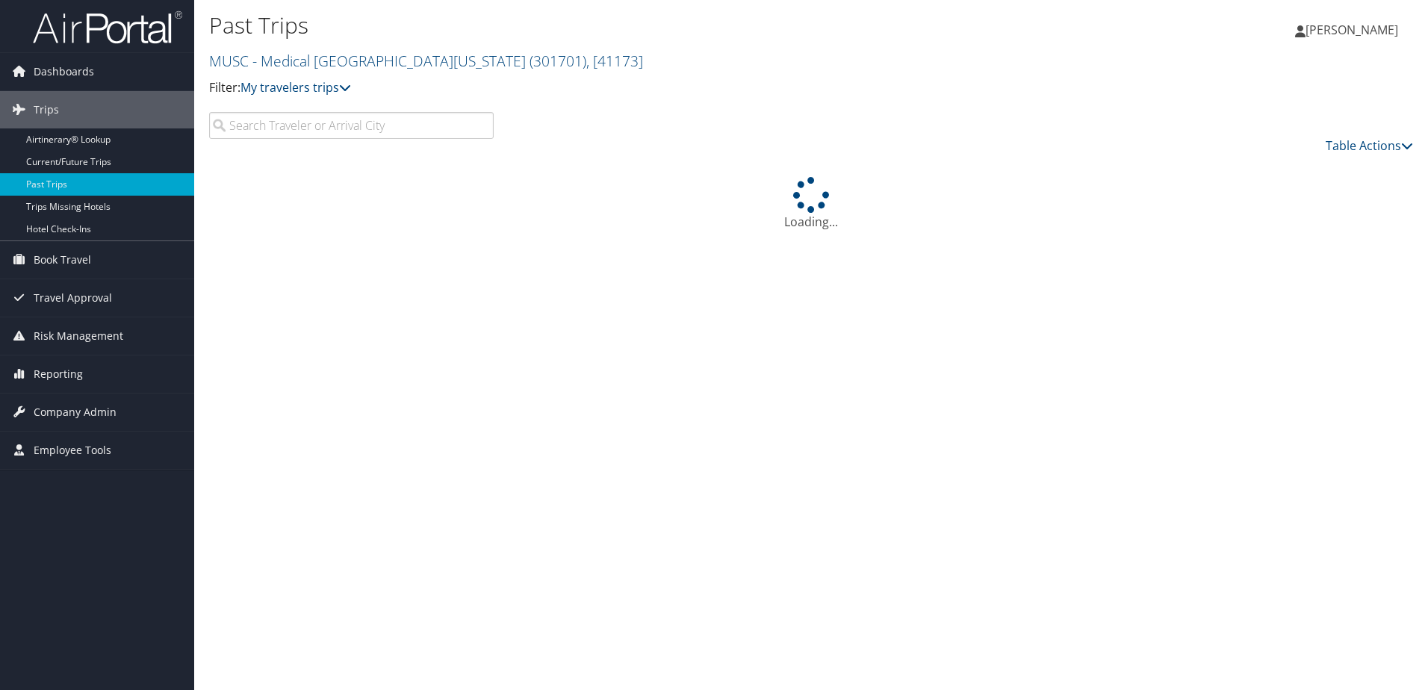 Image resolution: width=1428 pixels, height=690 pixels. What do you see at coordinates (46, 110) in the screenshot?
I see `span: Trips` at bounding box center [46, 110].